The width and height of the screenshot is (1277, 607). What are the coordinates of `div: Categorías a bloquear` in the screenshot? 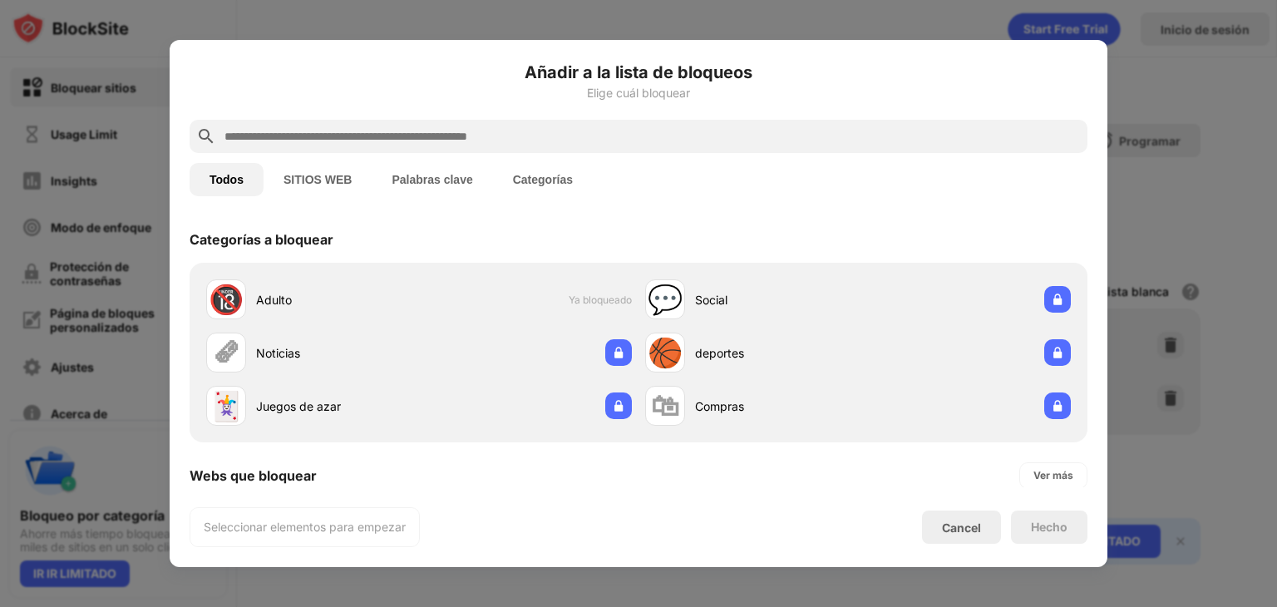 It's located at (261, 239).